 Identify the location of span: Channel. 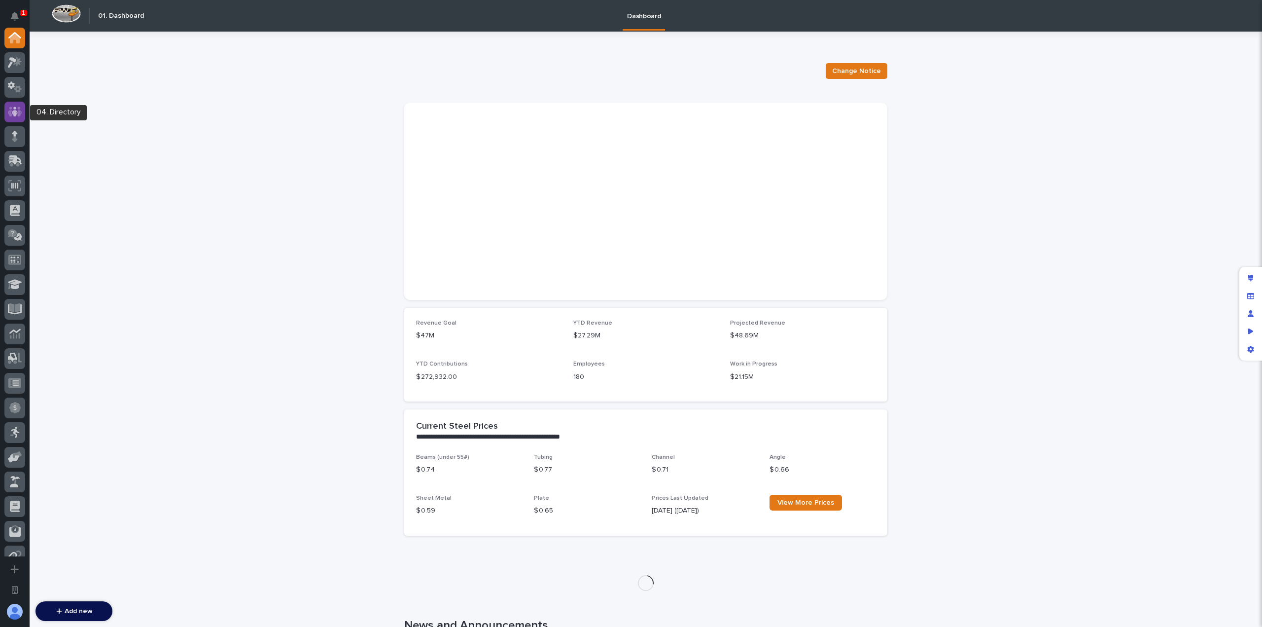
(663, 457).